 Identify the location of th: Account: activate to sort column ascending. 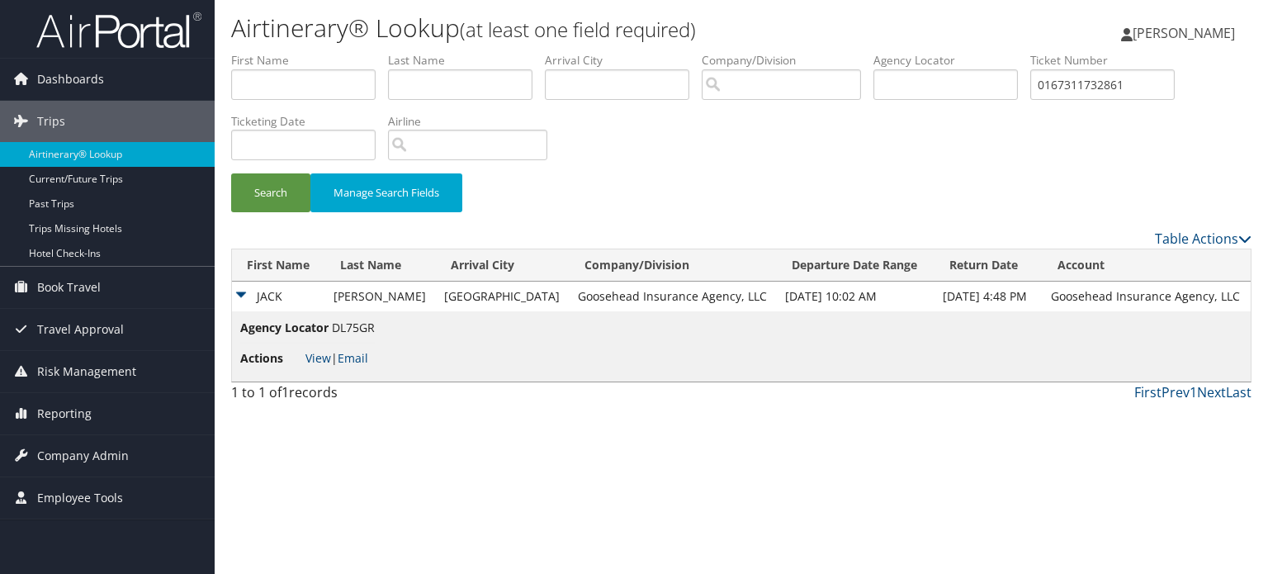
(1146, 265).